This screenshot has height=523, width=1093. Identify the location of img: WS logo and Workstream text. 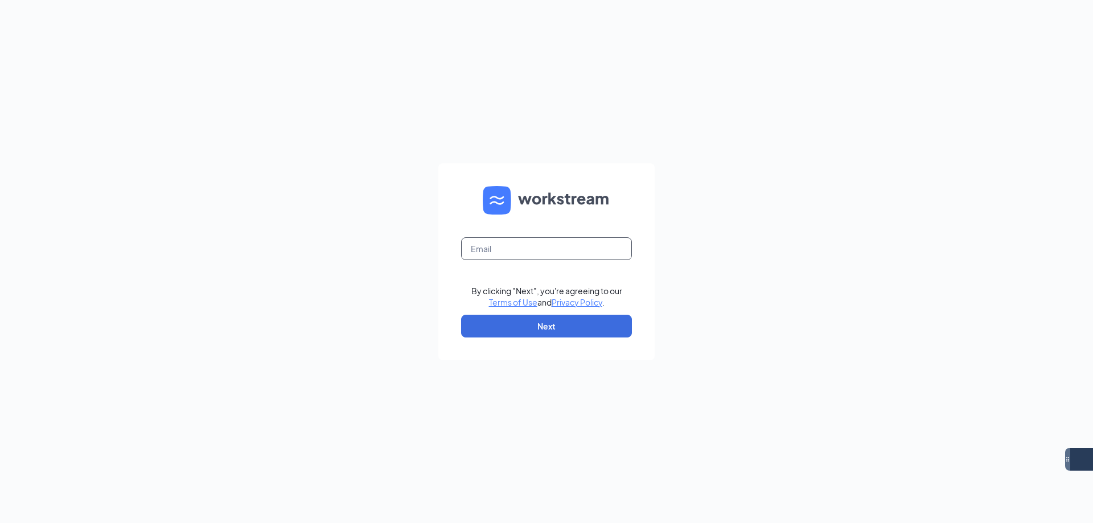
(547, 200).